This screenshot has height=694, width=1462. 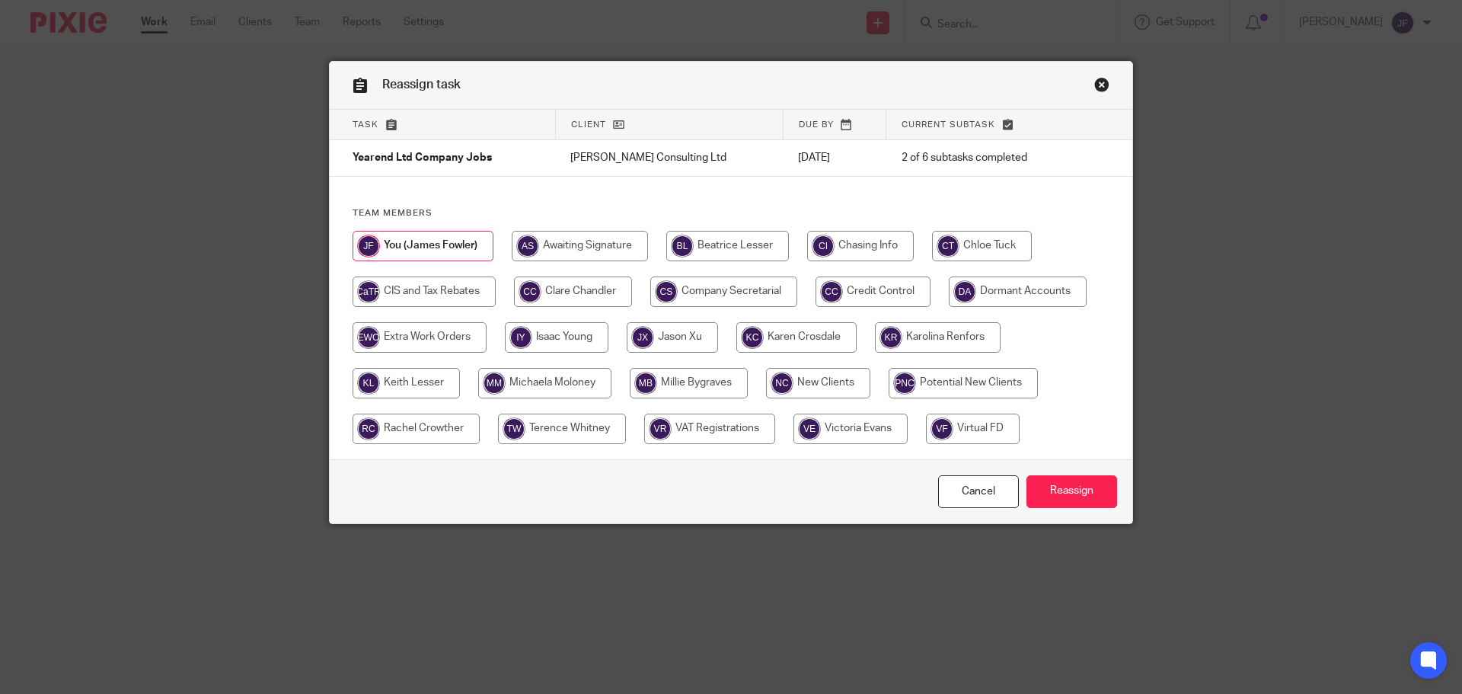 I want to click on span: Reassign task, so click(x=421, y=85).